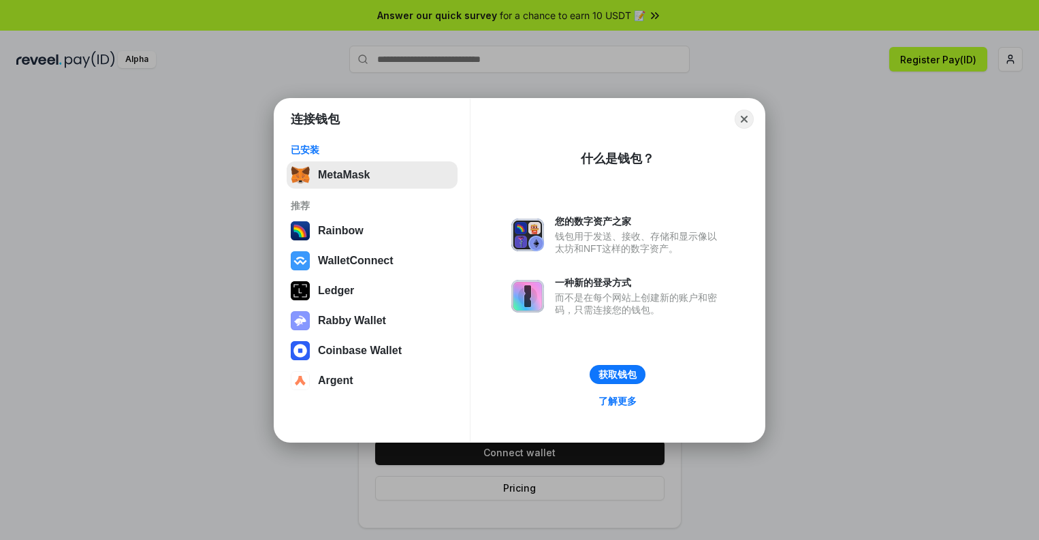 The height and width of the screenshot is (540, 1039). What do you see at coordinates (639, 304) in the screenshot?
I see `div: 而不是在每个网站上创建新的账户和密码，只需连接您的钱包。` at bounding box center [639, 304].